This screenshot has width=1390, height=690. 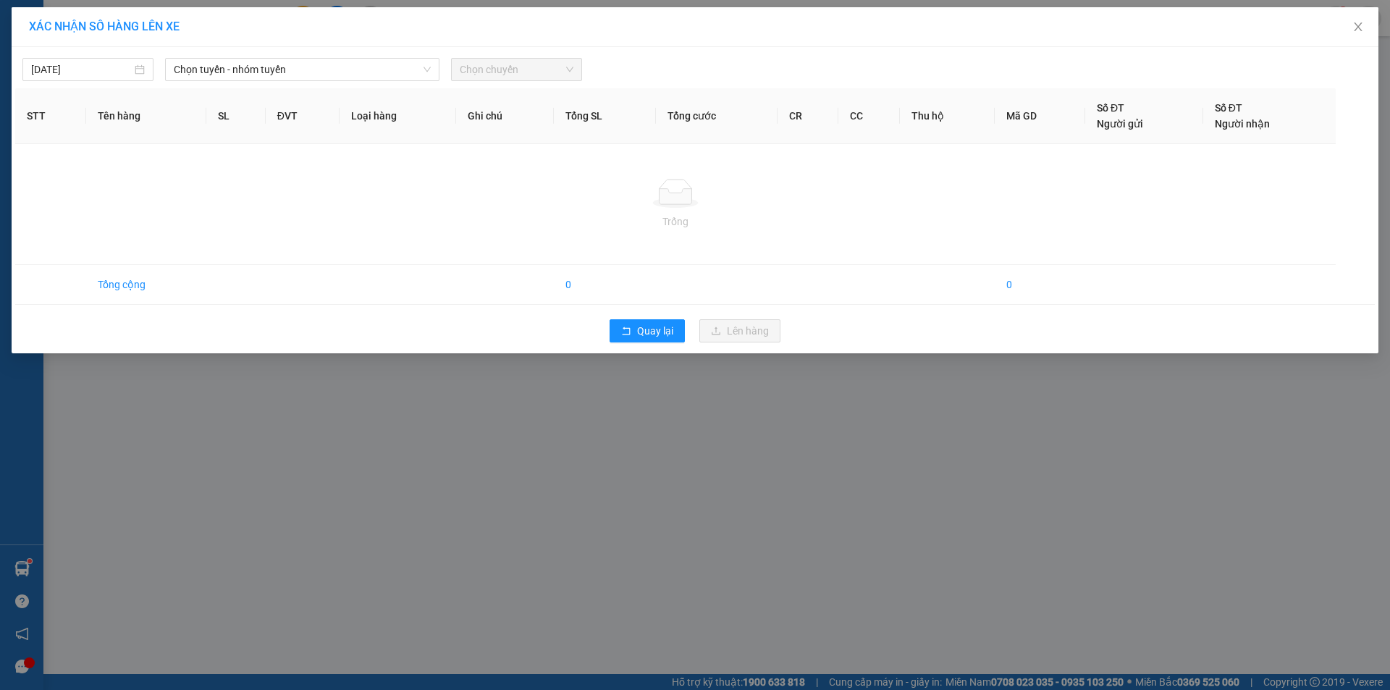 I want to click on th: STT, so click(x=51, y=116).